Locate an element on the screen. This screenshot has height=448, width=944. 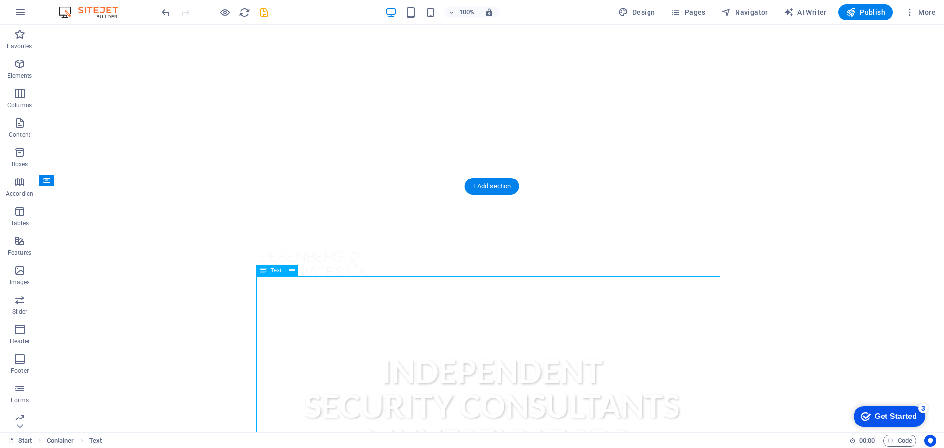
span: Design is located at coordinates (637, 12).